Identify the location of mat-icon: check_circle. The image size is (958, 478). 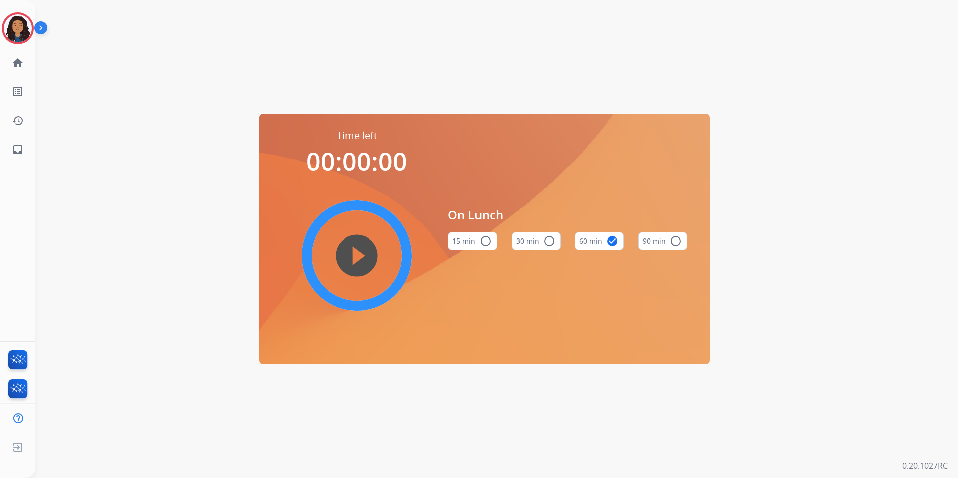
(612, 241).